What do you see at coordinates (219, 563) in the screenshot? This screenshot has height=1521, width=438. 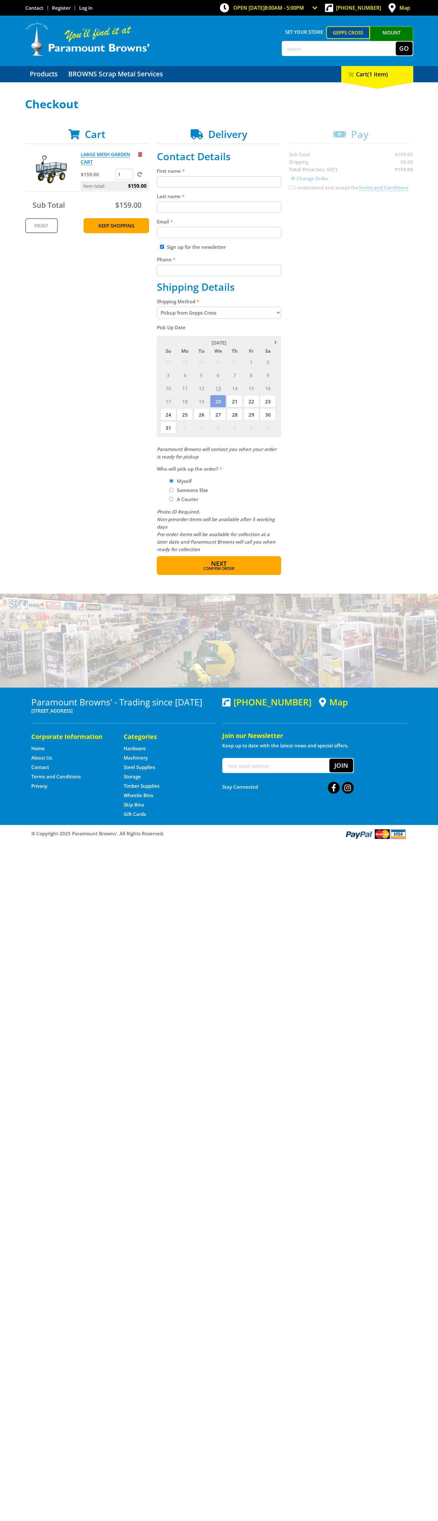 I see `span: Next` at bounding box center [219, 563].